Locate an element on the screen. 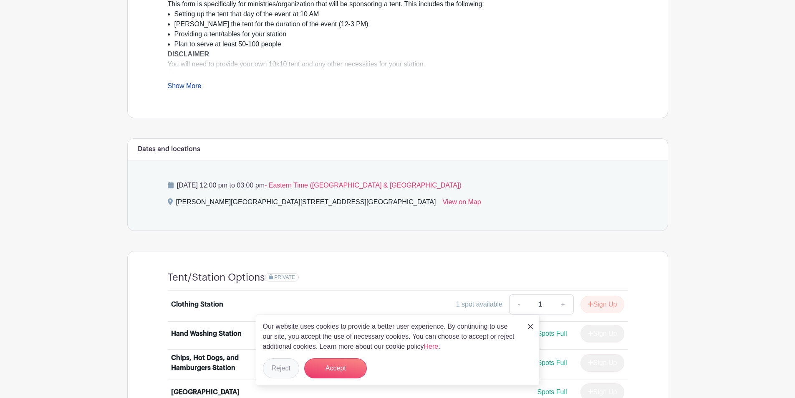  strong: DISCLAIMER is located at coordinates (189, 54).